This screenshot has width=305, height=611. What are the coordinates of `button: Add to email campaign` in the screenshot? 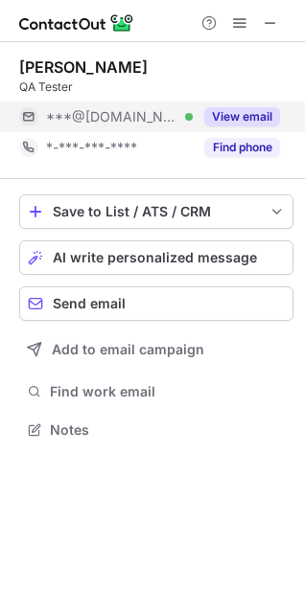 It's located at (156, 350).